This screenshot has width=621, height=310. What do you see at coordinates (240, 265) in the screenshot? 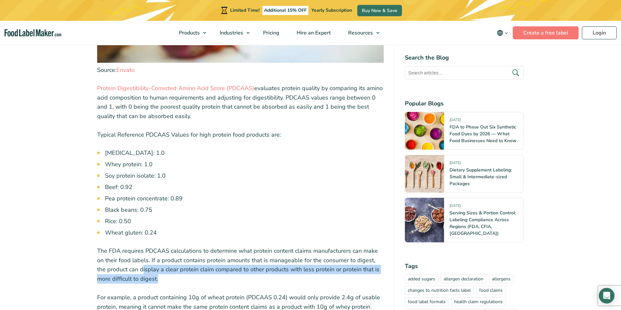
I see `p: The FDA requires PDCAAS calculations to determine what protein content claims manufacturers can m...` at bounding box center [240, 265].